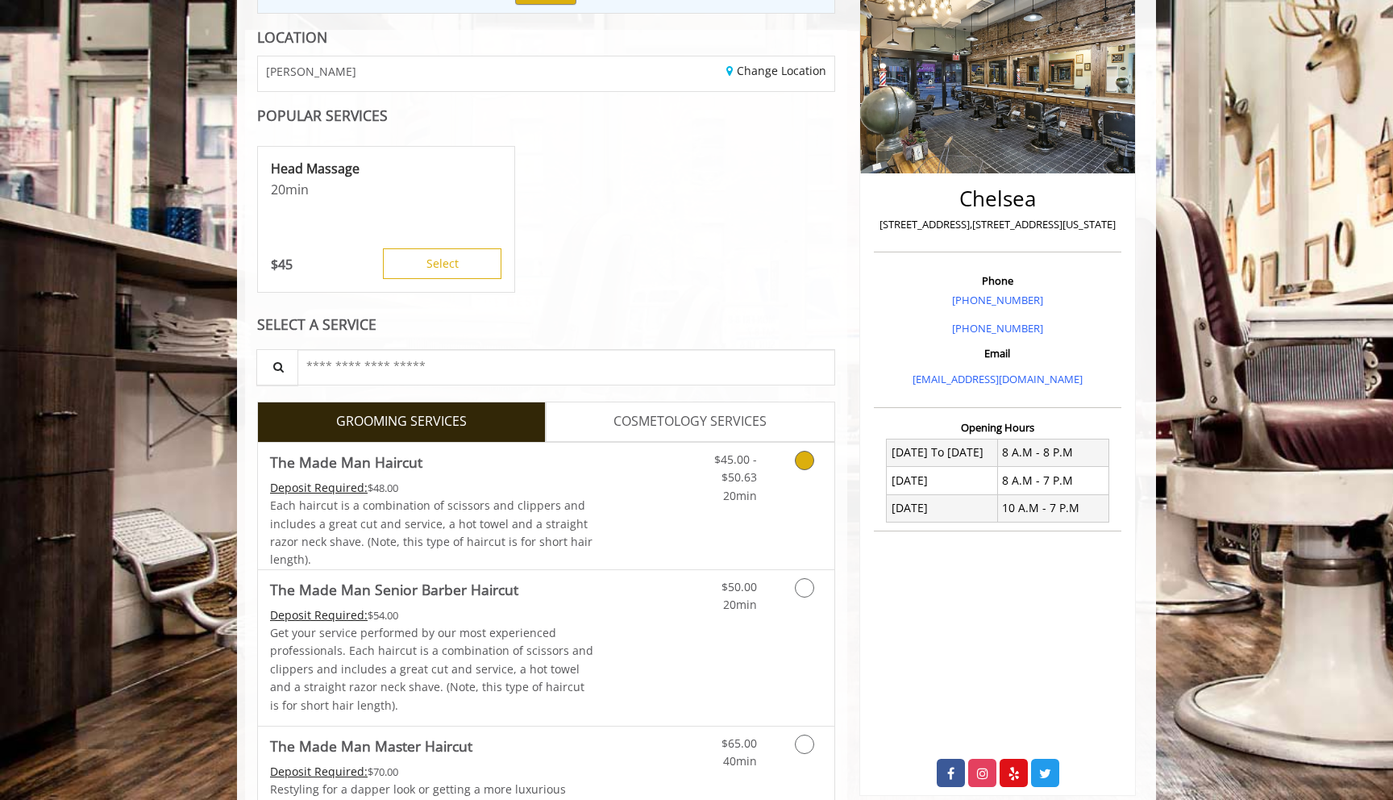 This screenshot has height=800, width=1393. I want to click on span: $65.00, so click(739, 743).